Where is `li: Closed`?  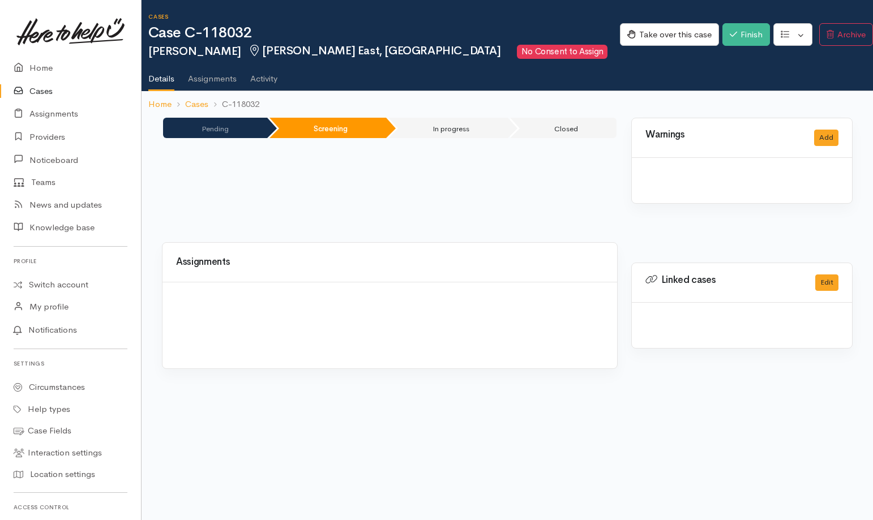 li: Closed is located at coordinates (563, 128).